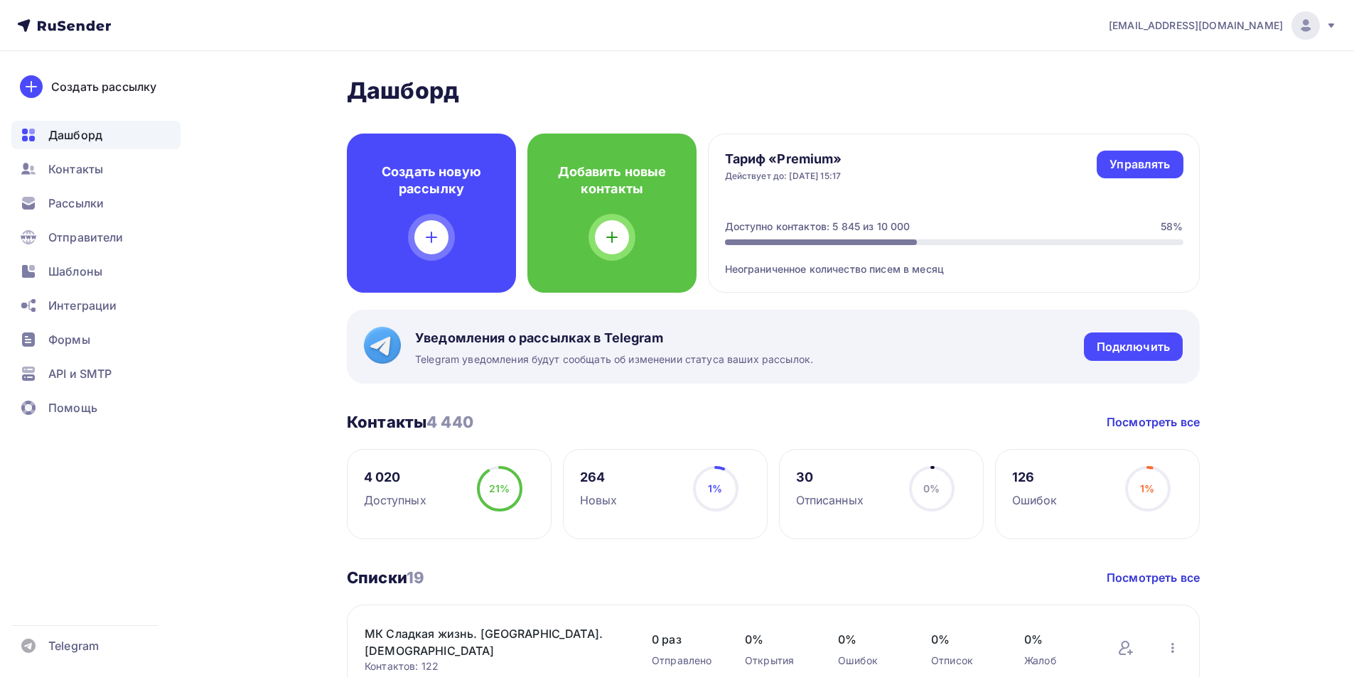 This screenshot has width=1354, height=677. What do you see at coordinates (1171, 227) in the screenshot?
I see `div: 58%` at bounding box center [1171, 227].